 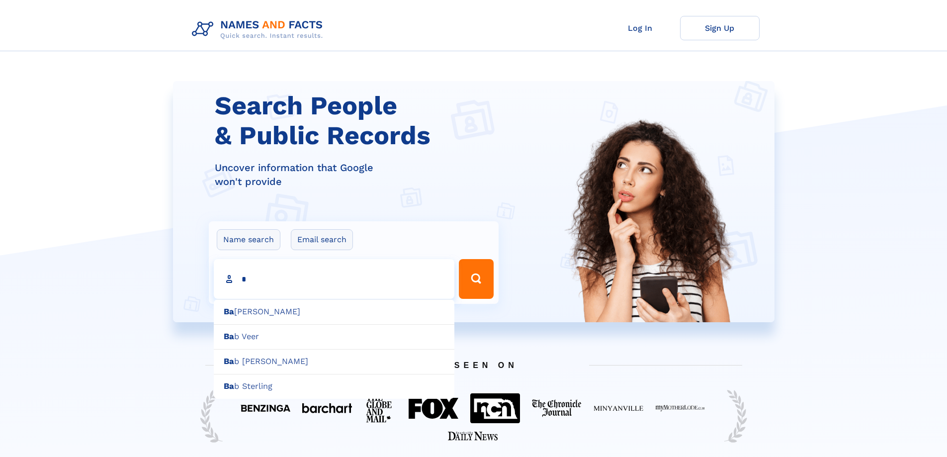 What do you see at coordinates (360, 121) in the screenshot?
I see `h1: Search People & Public Records` at bounding box center [360, 121].